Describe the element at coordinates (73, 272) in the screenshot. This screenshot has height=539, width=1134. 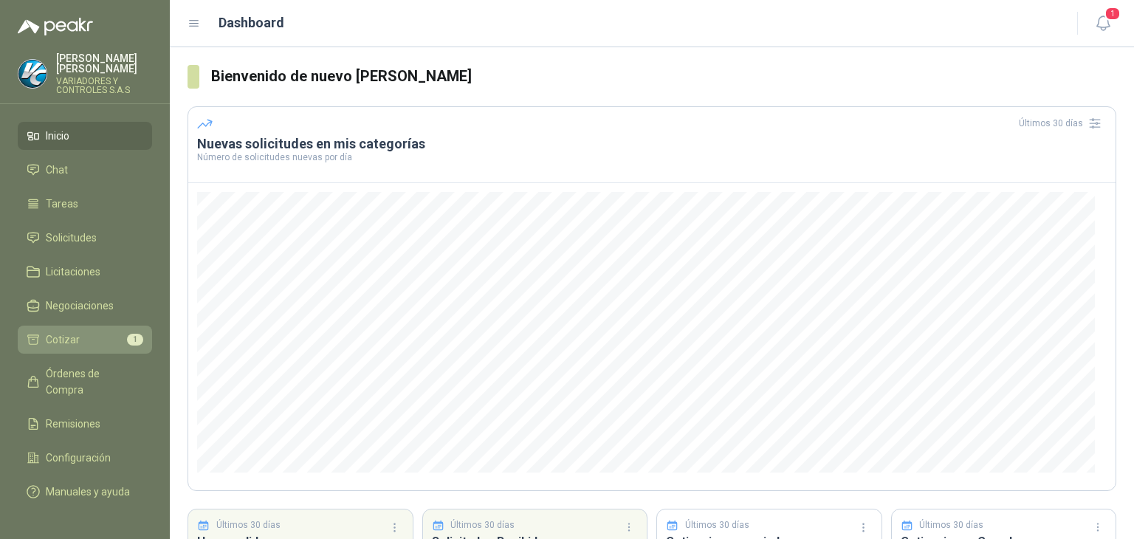
I see `span: Licitaciones` at that location.